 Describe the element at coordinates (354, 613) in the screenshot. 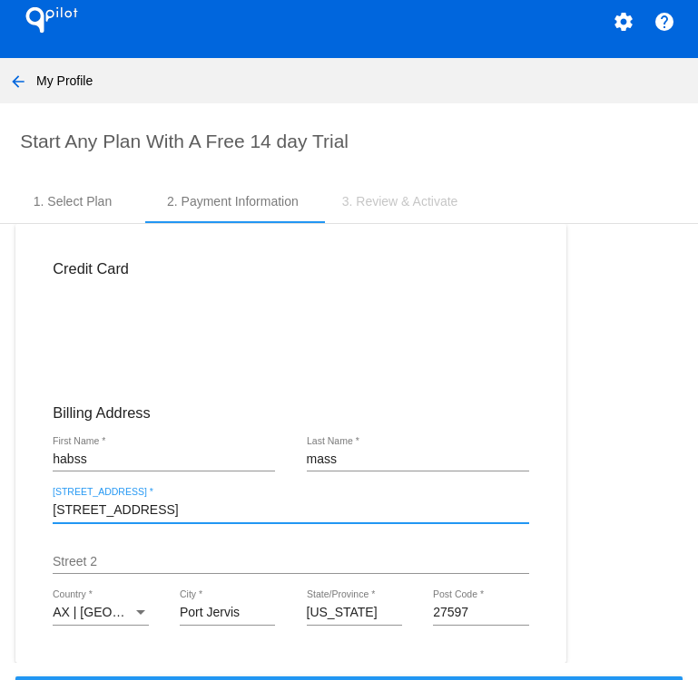

I see `input: State/Province *` at that location.